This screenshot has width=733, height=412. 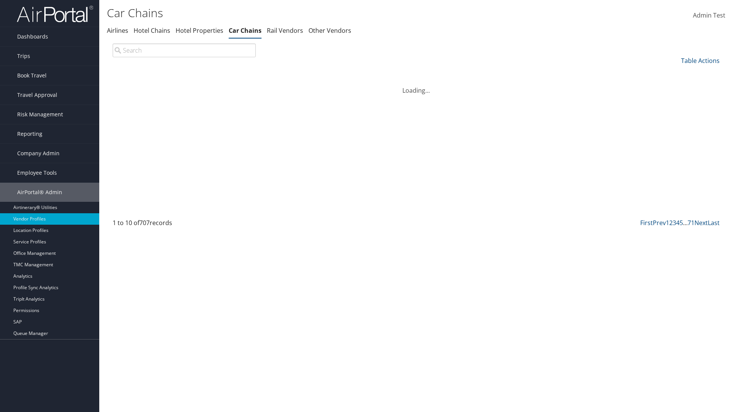 What do you see at coordinates (118, 31) in the screenshot?
I see `a: Airlines` at bounding box center [118, 31].